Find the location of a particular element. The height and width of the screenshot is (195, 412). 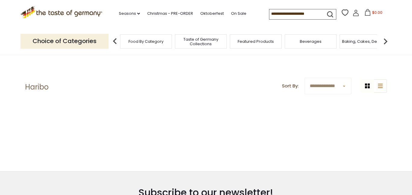

img: next arrow is located at coordinates (385, 41).